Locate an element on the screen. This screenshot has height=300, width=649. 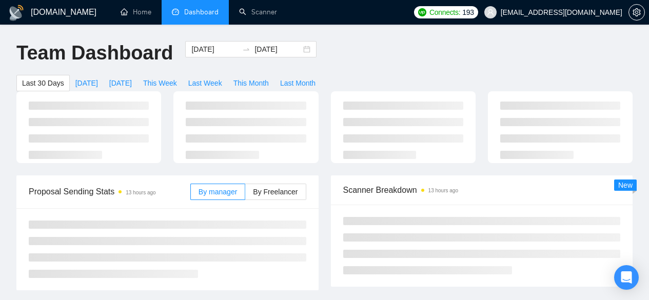
a: setting is located at coordinates (637, 12).